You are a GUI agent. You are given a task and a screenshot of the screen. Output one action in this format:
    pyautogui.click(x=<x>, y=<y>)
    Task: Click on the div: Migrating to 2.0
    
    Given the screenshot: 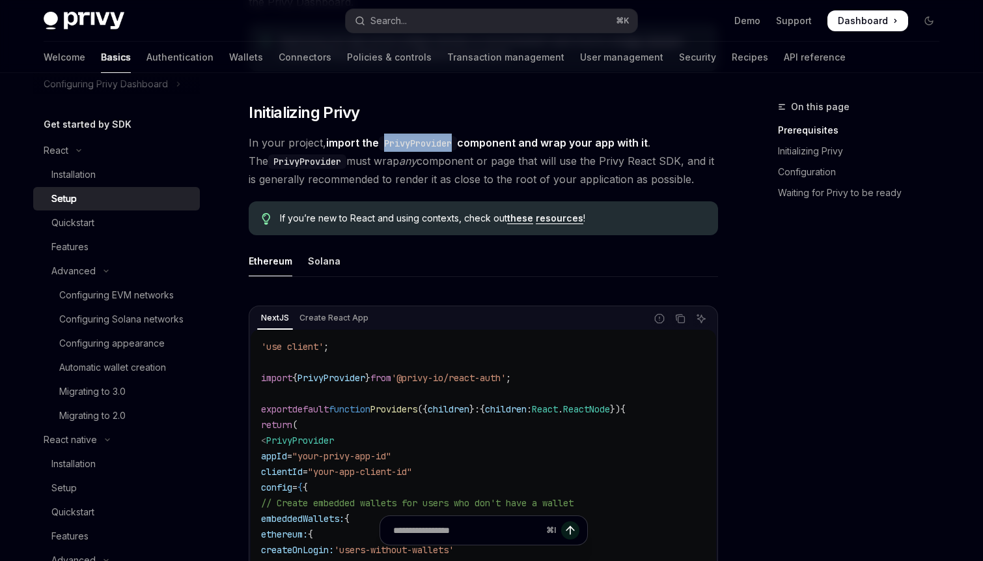 What is the action you would take?
    pyautogui.click(x=92, y=415)
    